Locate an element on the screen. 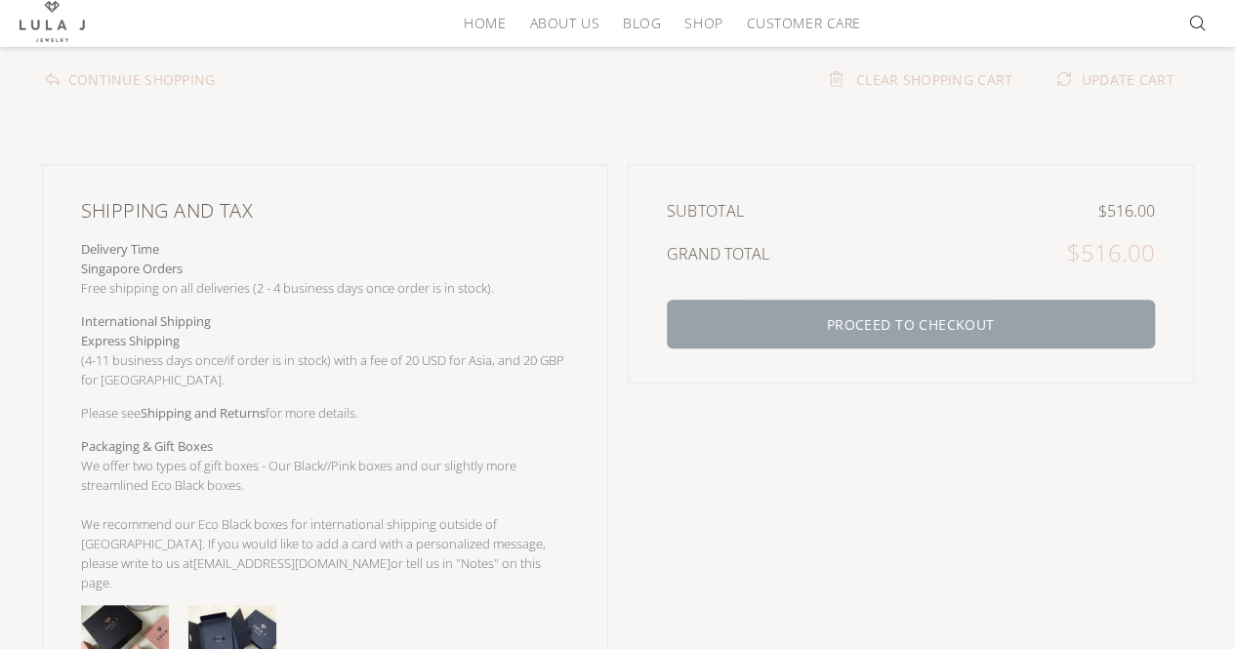 The image size is (1235, 649). a: CONTINUE SHOPPING is located at coordinates (129, 78).